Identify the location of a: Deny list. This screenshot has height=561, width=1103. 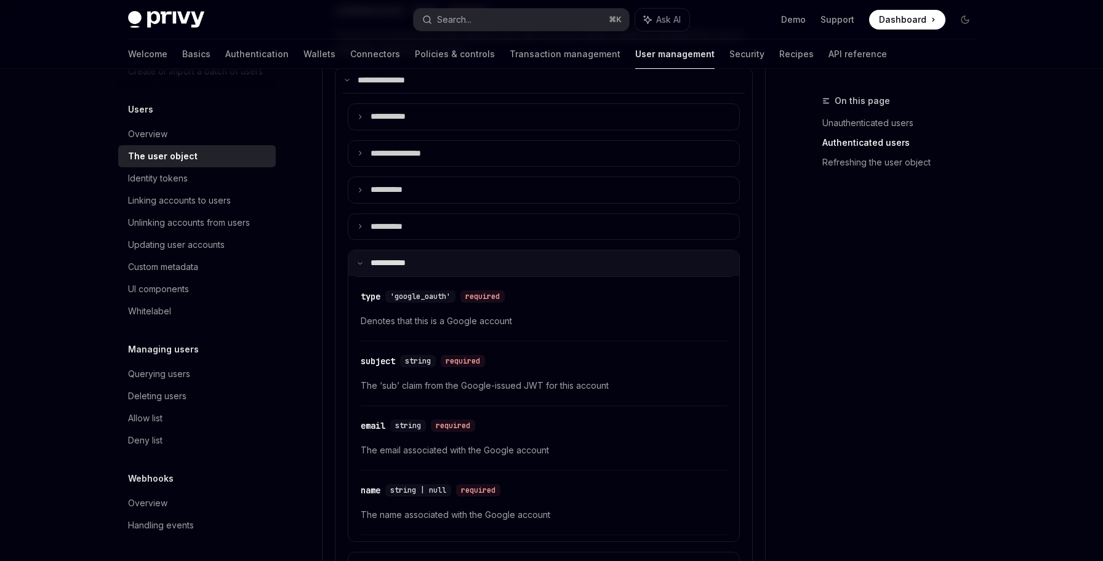
(197, 441).